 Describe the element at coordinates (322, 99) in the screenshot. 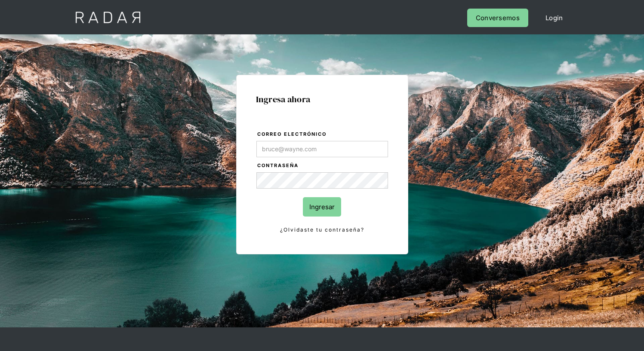

I see `h1: Ingresa ahora` at that location.